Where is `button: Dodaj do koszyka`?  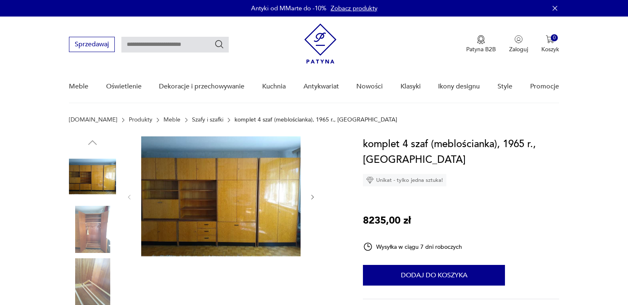
button: Dodaj do koszyka is located at coordinates (434, 275).